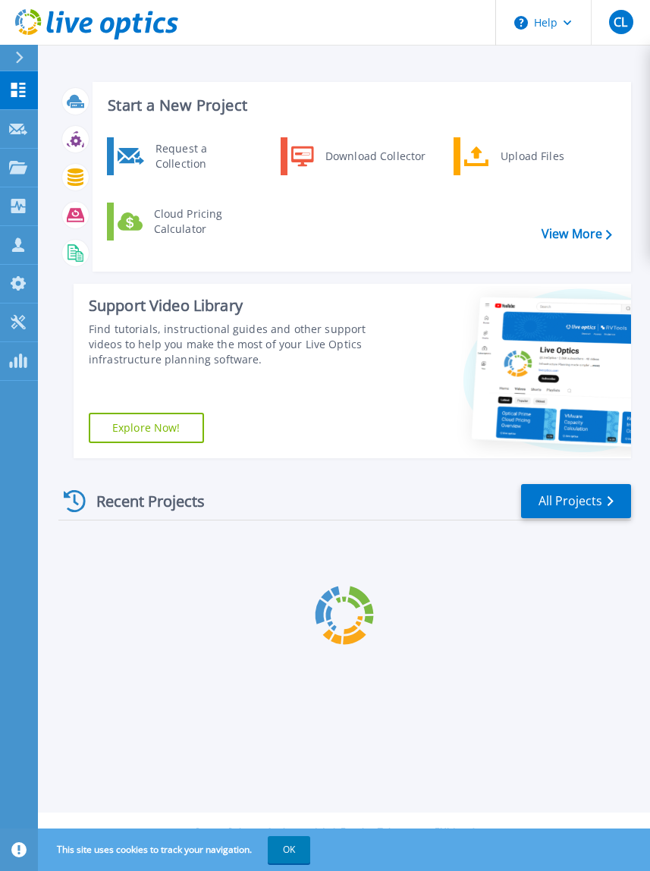 The height and width of the screenshot is (871, 650). Describe the element at coordinates (621, 22) in the screenshot. I see `span: CL` at that location.